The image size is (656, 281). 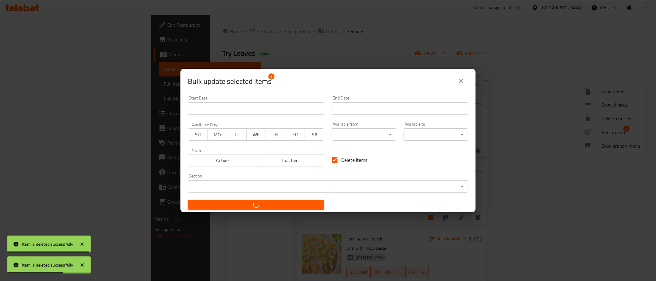 What do you see at coordinates (237, 135) in the screenshot?
I see `span: TU` at bounding box center [237, 135].